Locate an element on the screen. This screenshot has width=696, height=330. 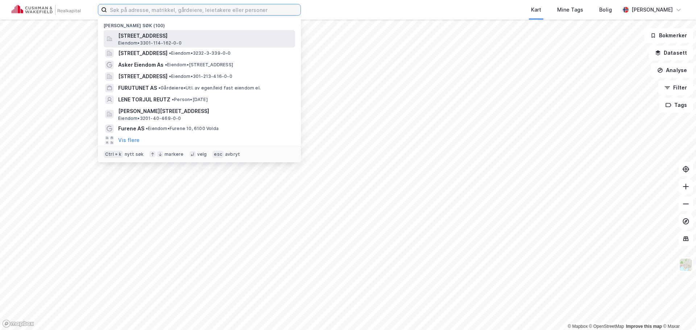
div: Mine Tags is located at coordinates (570, 10).